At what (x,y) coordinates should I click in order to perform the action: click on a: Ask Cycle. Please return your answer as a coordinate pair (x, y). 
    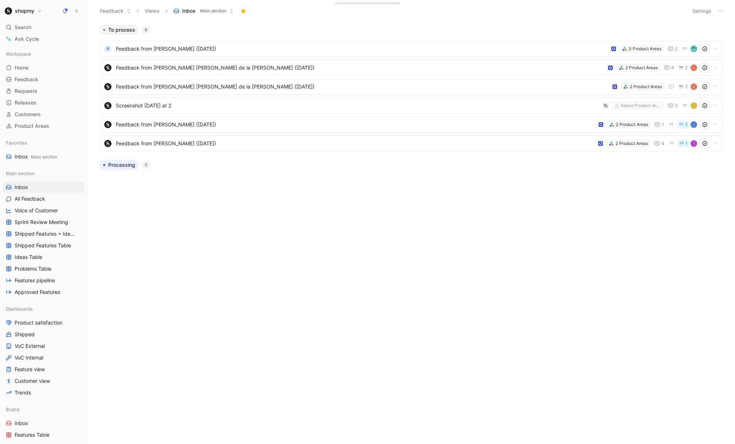
    Looking at the image, I should click on (44, 39).